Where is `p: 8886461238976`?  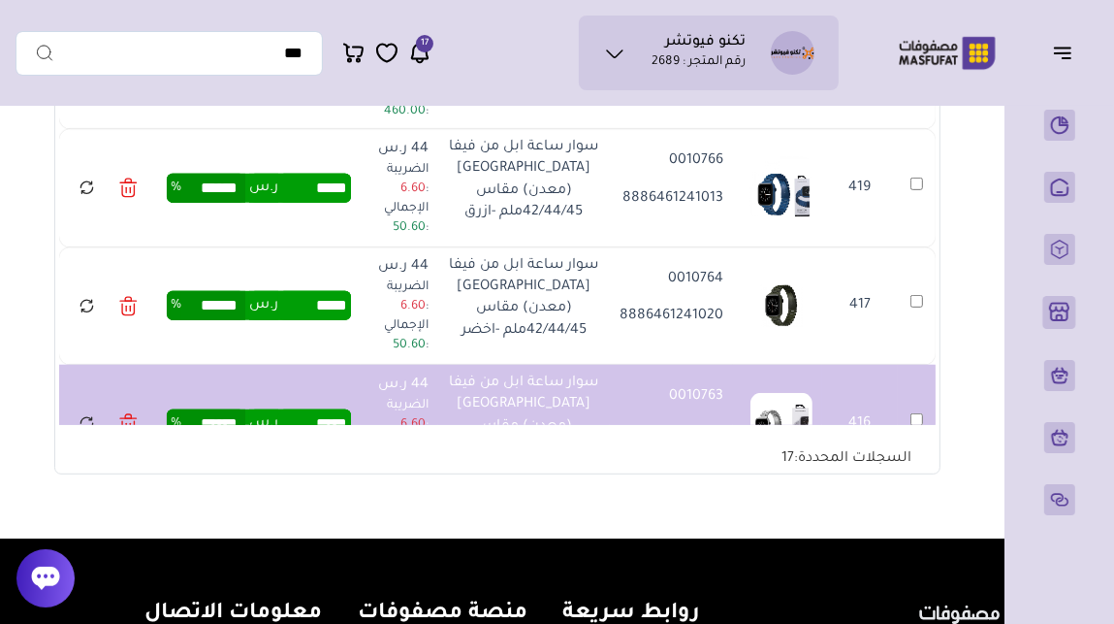
p: 8886461238976 is located at coordinates (672, 434).